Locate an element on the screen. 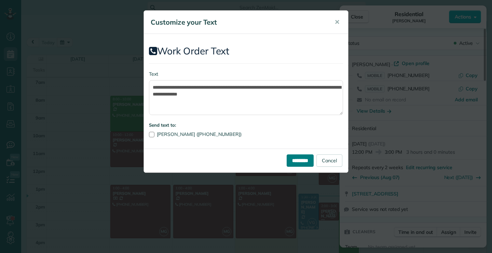 This screenshot has height=253, width=492. h2: Work Order Text is located at coordinates (246, 51).